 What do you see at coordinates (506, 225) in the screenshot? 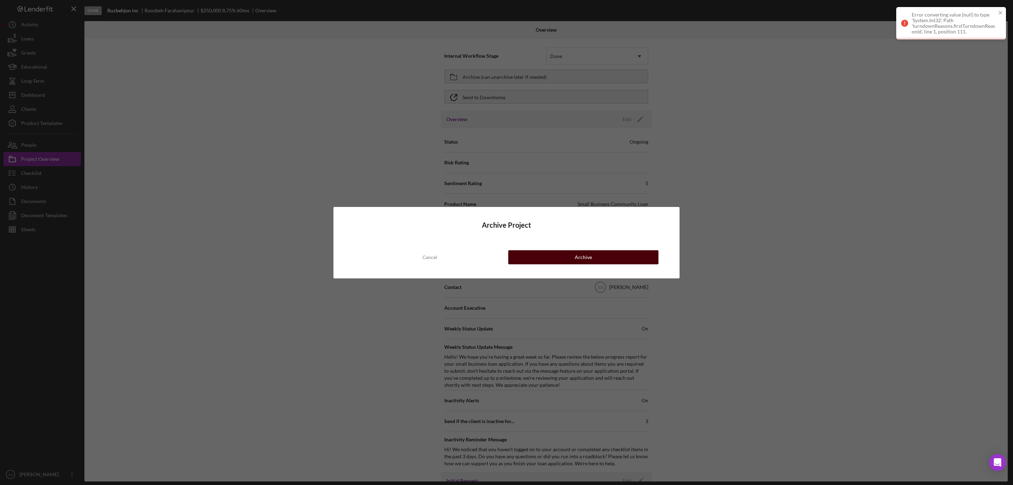
I see `h4: Archive Project` at bounding box center [506, 225].